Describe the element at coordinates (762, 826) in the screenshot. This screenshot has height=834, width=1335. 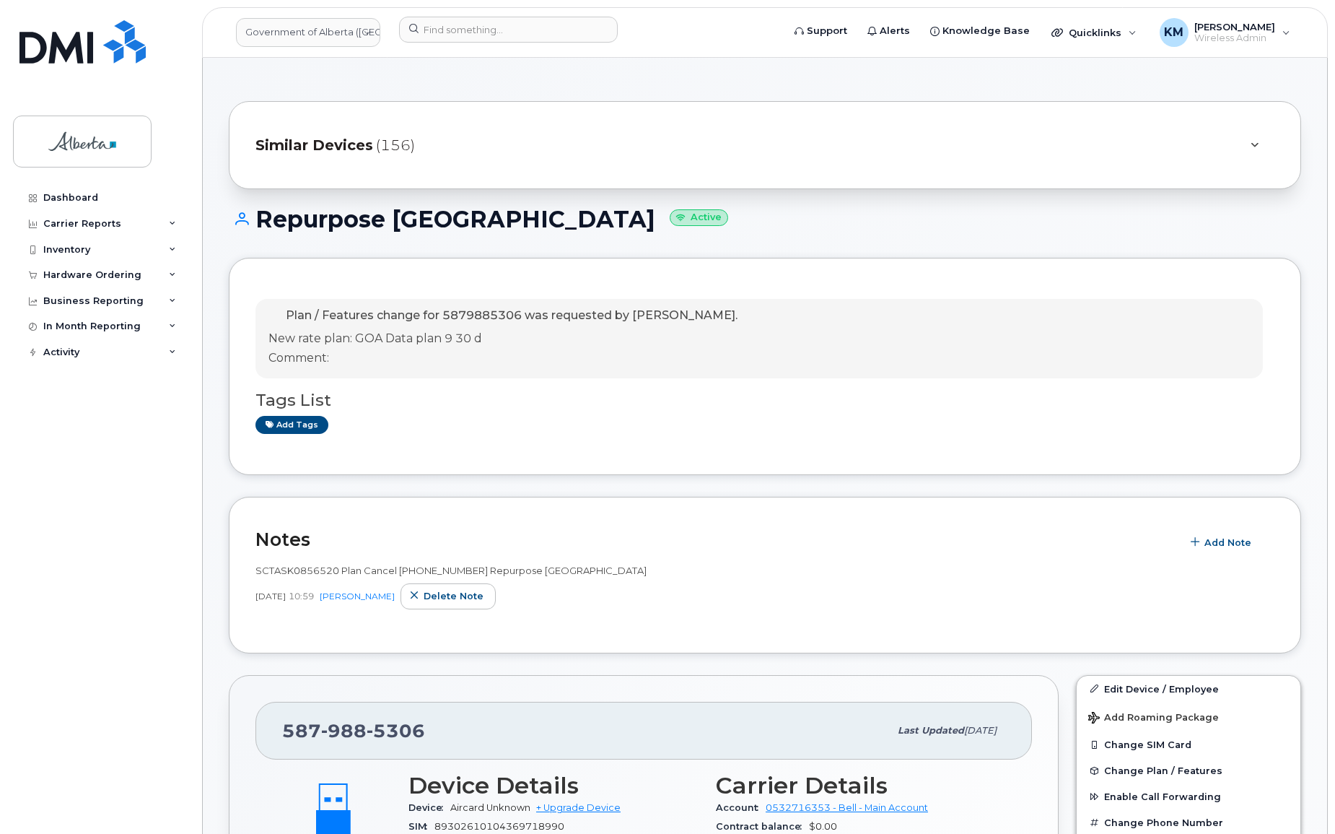
I see `span: Contract balance` at that location.